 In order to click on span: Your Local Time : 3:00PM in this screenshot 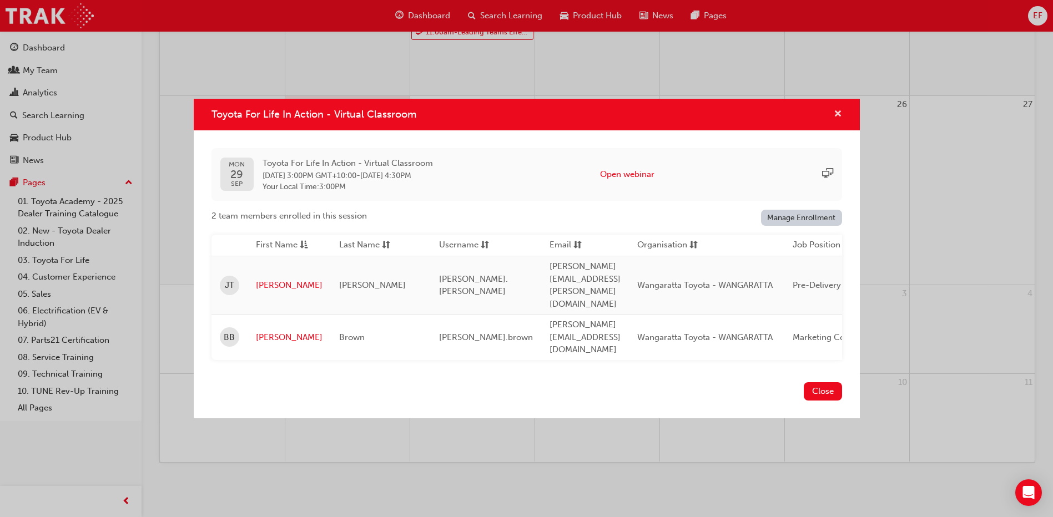, I will do `click(347, 187)`.